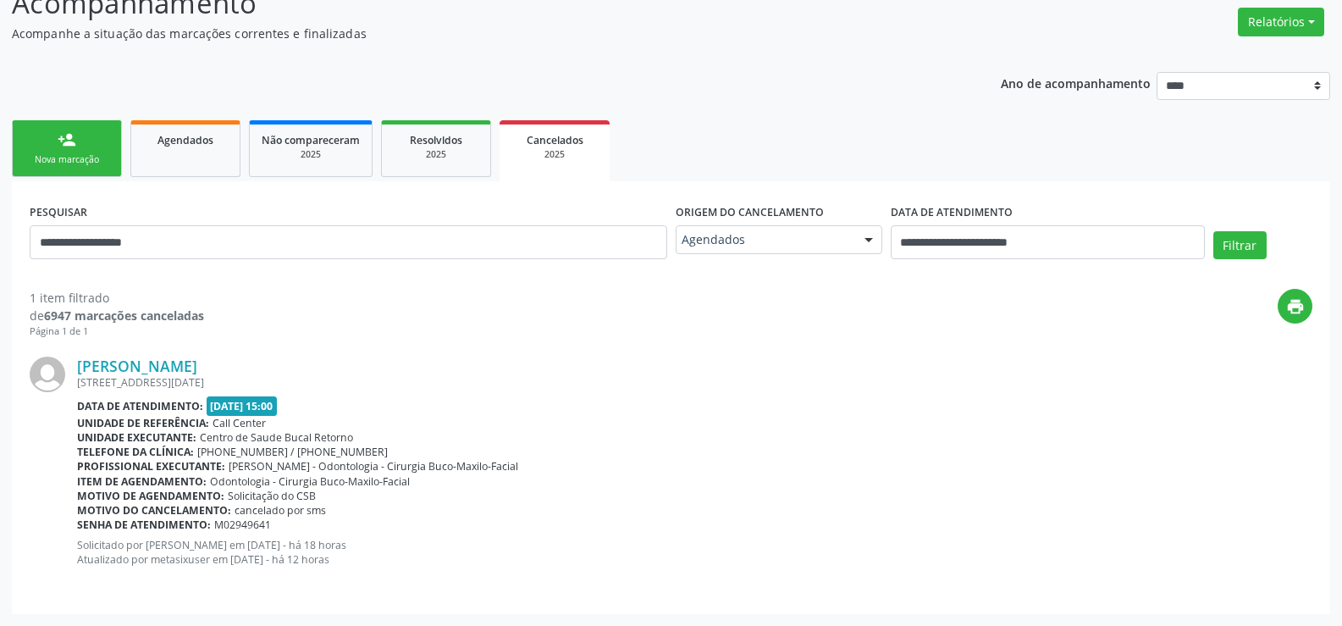 This screenshot has width=1342, height=626. I want to click on b: Data de atendimento:, so click(140, 406).